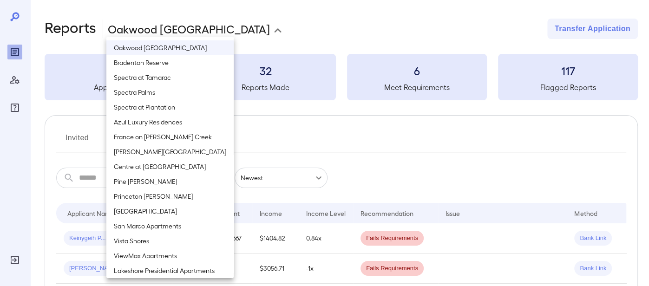 Image resolution: width=649 pixels, height=286 pixels. I want to click on li: ViewMax Apartments, so click(170, 256).